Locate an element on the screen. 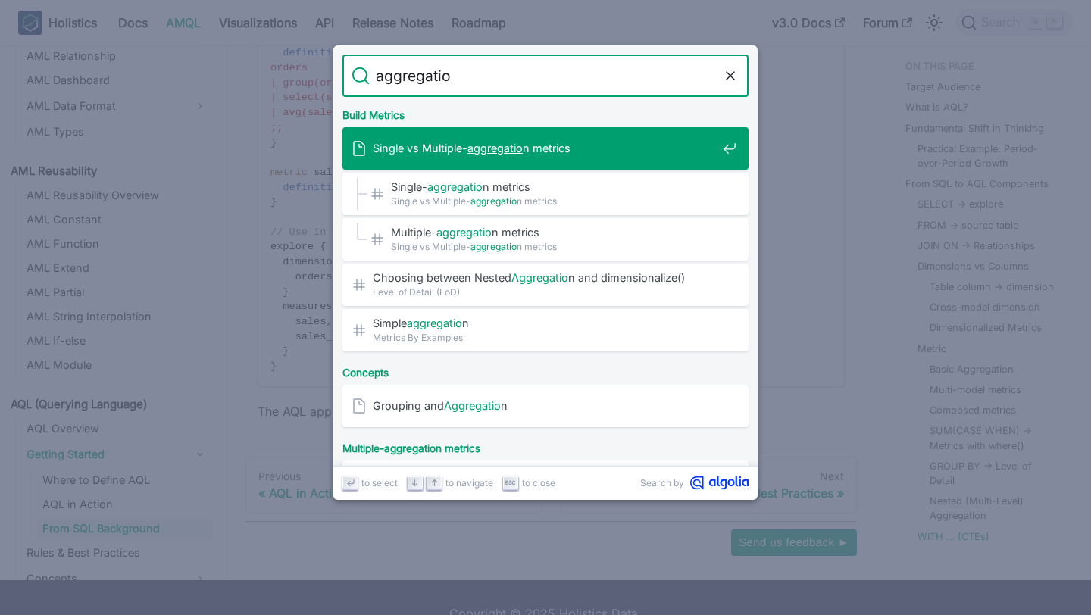  button: Clear the query is located at coordinates (730, 76).